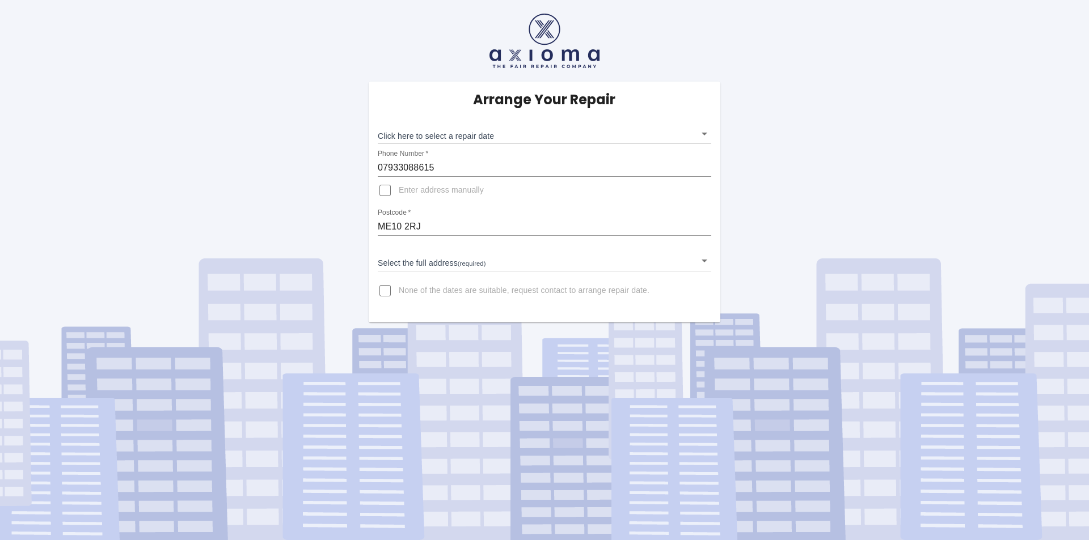 The image size is (1089, 540). What do you see at coordinates (394, 213) in the screenshot?
I see `label: Postcode` at bounding box center [394, 213].